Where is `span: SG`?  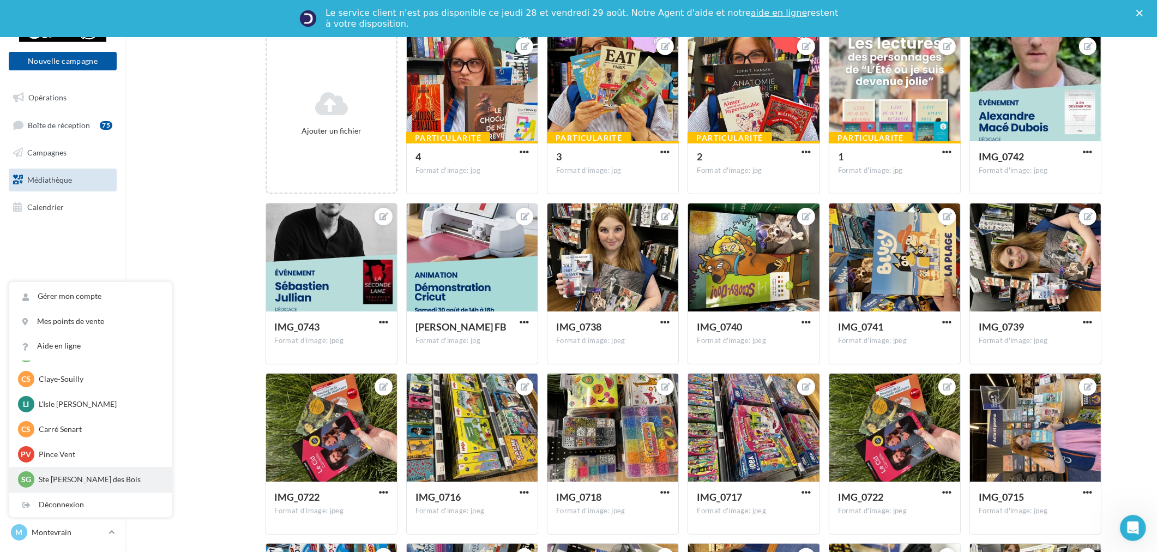 span: SG is located at coordinates (26, 479).